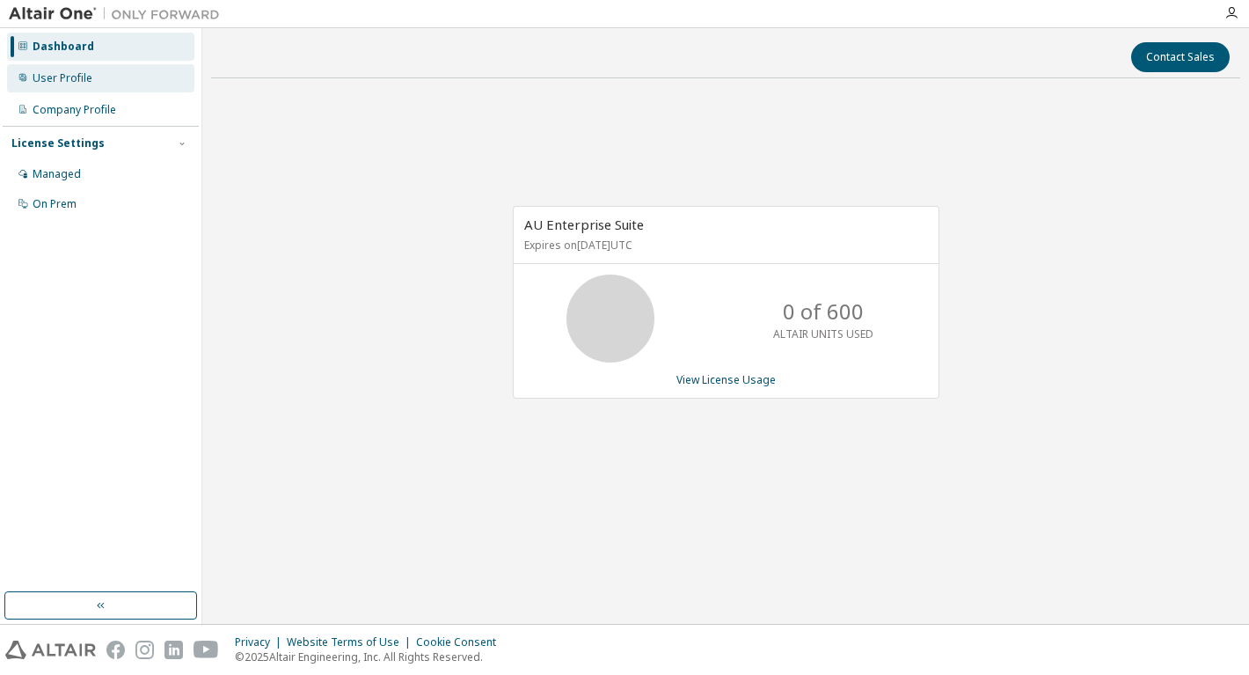  I want to click on div: Company Profile, so click(74, 110).